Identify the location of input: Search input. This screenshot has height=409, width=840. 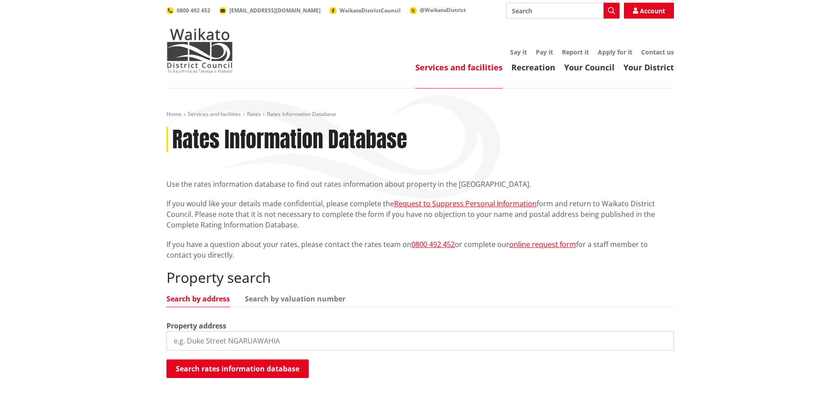
(563, 11).